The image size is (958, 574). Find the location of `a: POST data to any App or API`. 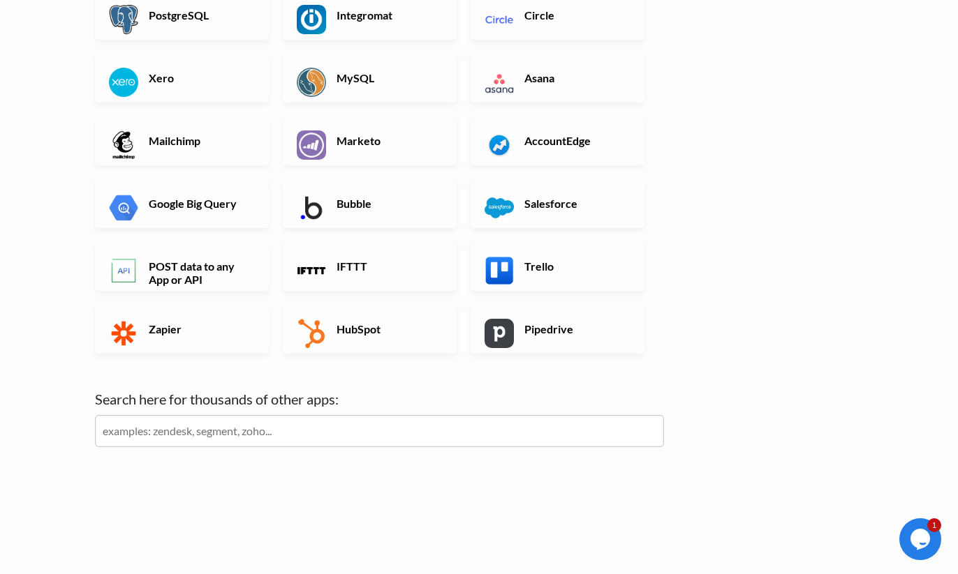

a: POST data to any App or API is located at coordinates (181, 267).